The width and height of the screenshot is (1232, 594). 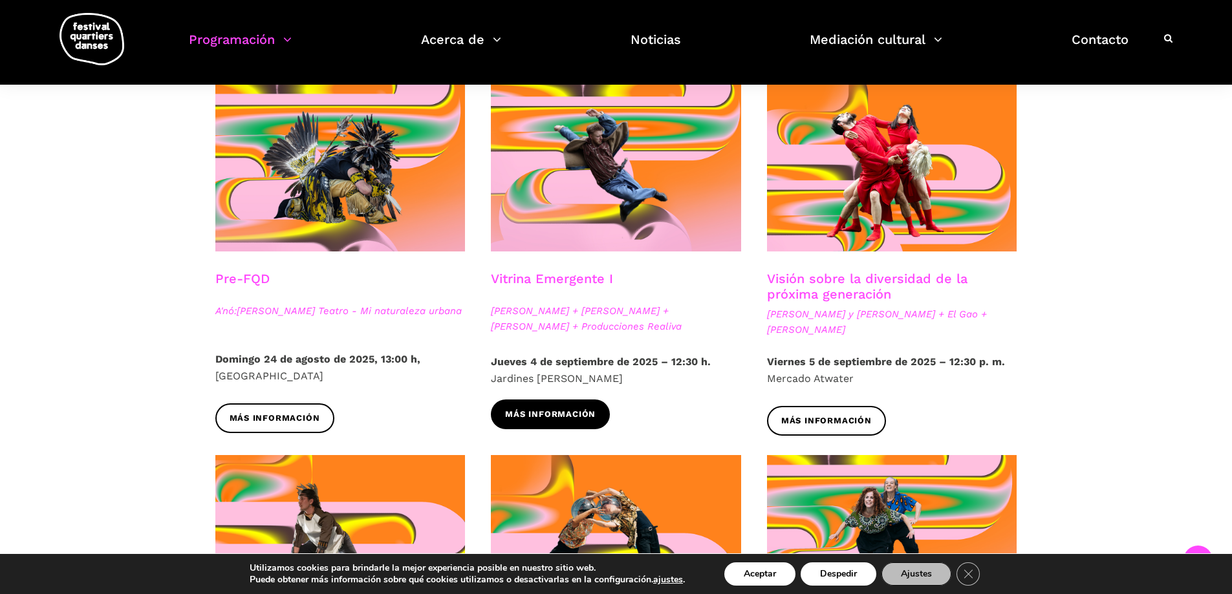 I want to click on button: Aceptar, so click(x=760, y=574).